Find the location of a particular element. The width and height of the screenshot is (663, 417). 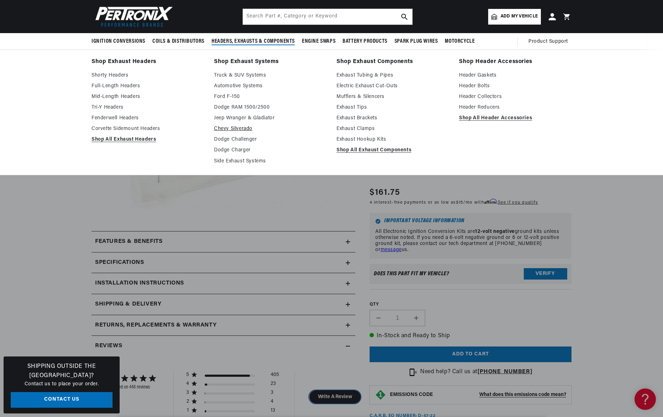

a: Exhaust Clamps is located at coordinates (393, 129).